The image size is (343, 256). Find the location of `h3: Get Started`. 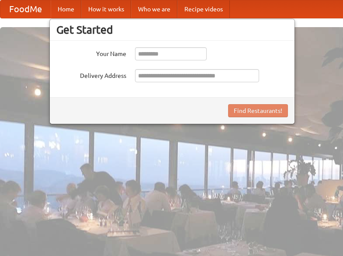

h3: Get Started is located at coordinates (172, 30).